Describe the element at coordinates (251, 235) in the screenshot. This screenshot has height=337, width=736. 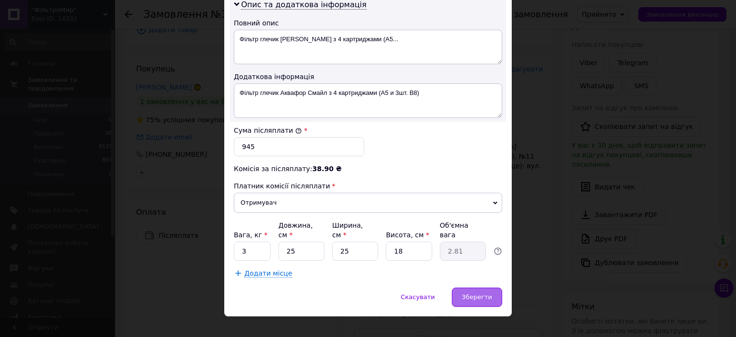
I see `label: Вага, кг` at that location.